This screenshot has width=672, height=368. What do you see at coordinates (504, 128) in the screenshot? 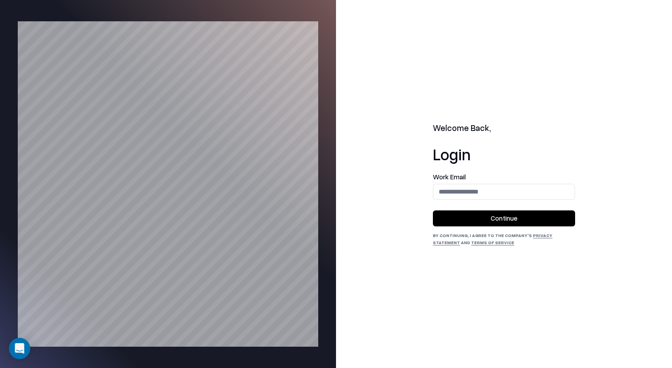
I see `h2: Welcome Back,` at bounding box center [504, 128].